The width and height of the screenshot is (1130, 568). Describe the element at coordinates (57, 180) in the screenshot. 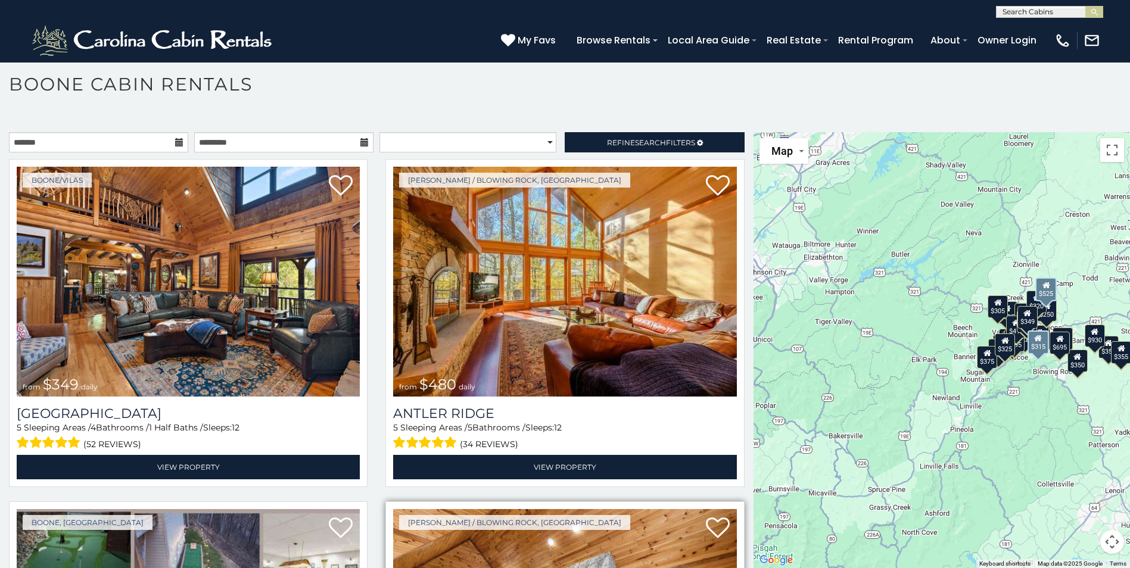

I see `a: Boone/Vilas` at that location.